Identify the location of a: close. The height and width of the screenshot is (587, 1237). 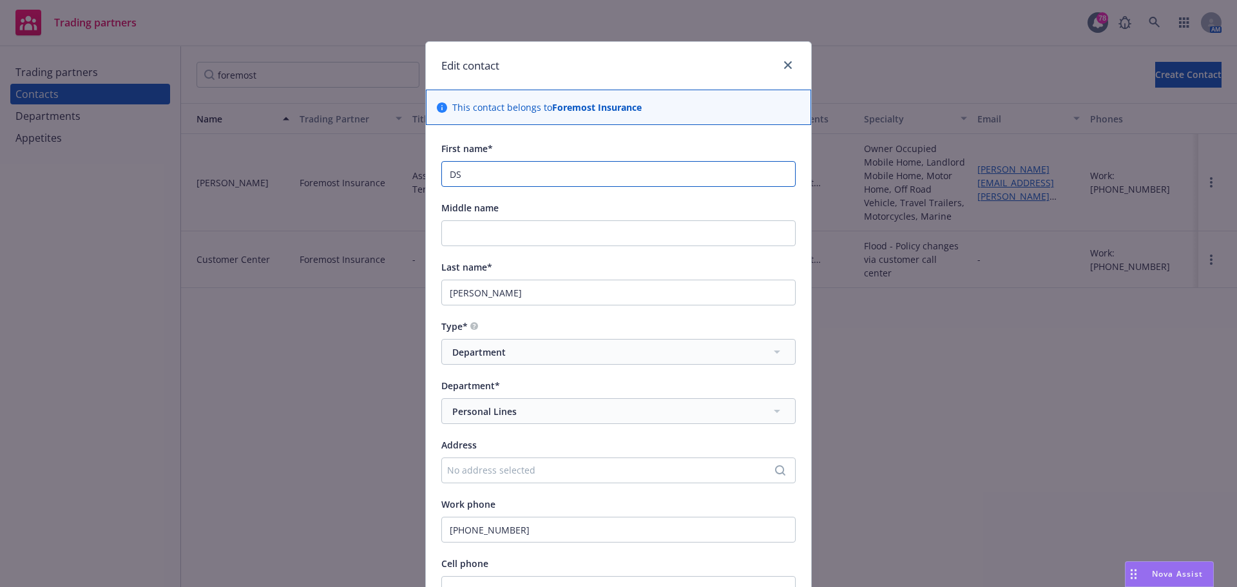
(788, 65).